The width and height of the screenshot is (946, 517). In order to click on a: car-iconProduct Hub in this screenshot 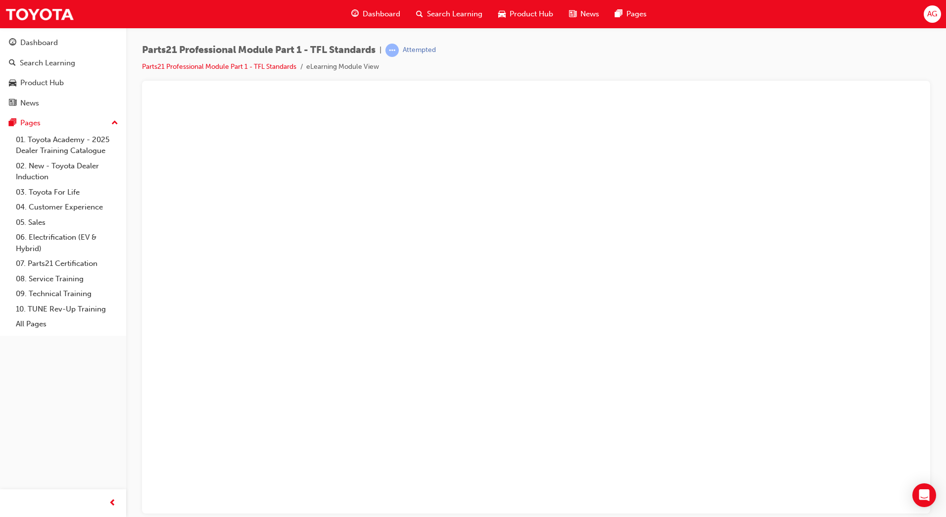, I will do `click(526, 14)`.